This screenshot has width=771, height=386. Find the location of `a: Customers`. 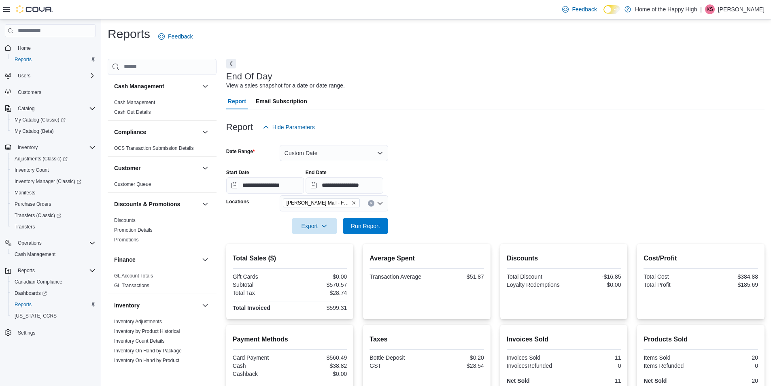

a: Customers is located at coordinates (30, 92).